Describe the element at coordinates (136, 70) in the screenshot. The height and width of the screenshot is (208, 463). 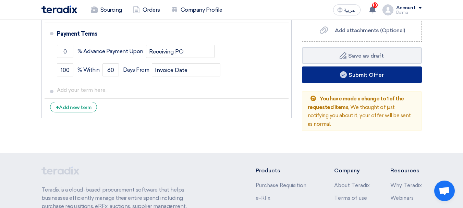
I see `span: Days From` at that location.